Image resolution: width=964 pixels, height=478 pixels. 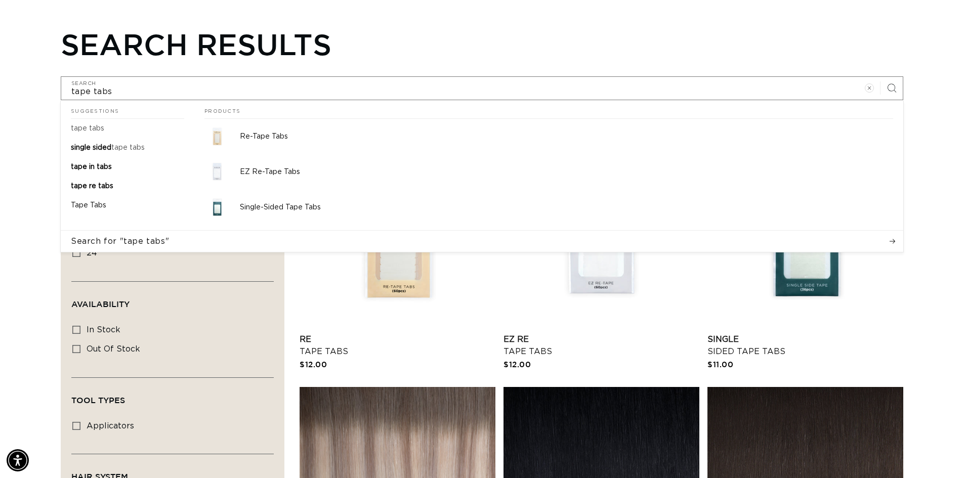 What do you see at coordinates (869, 88) in the screenshot?
I see `button: Clear search term` at bounding box center [869, 88].